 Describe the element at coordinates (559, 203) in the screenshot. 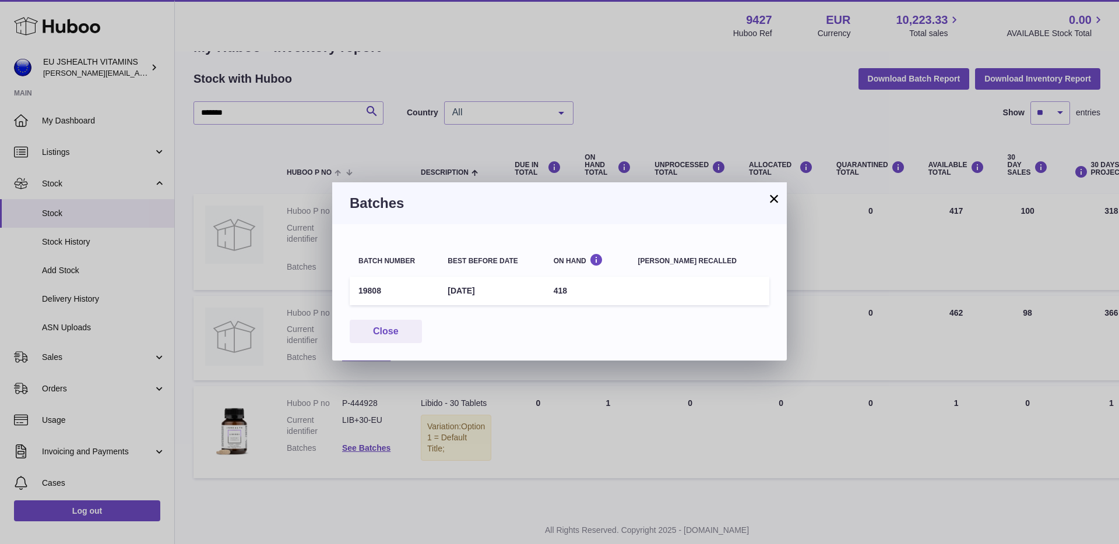

I see `h3: Batches` at that location.